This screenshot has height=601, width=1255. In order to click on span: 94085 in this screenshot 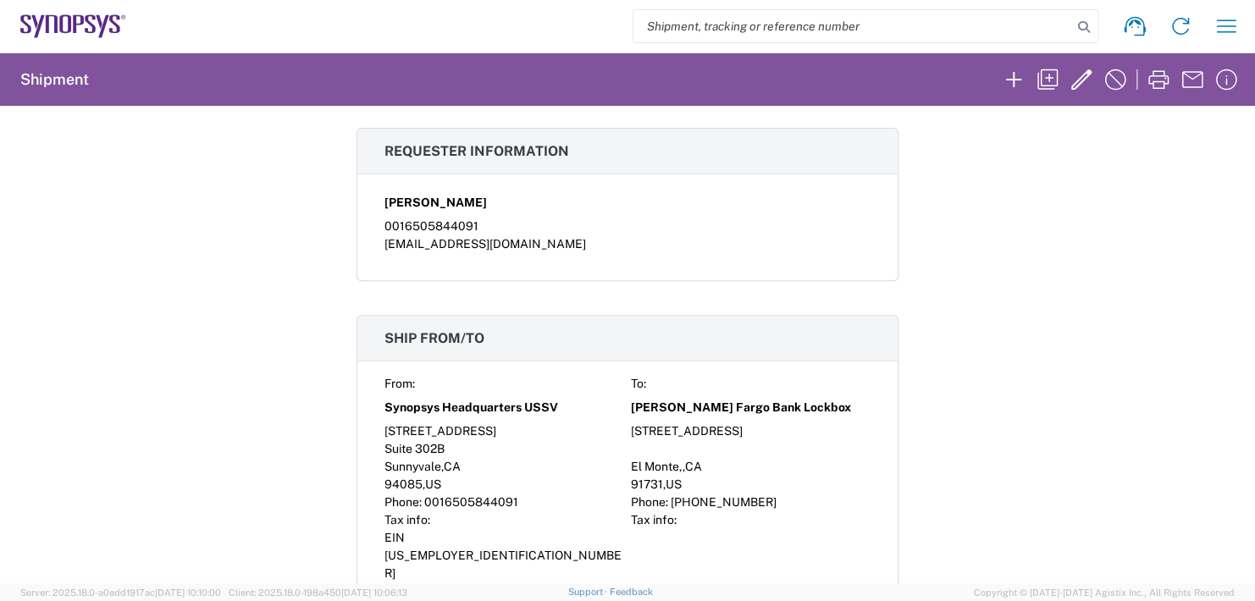, I will do `click(403, 484)`.